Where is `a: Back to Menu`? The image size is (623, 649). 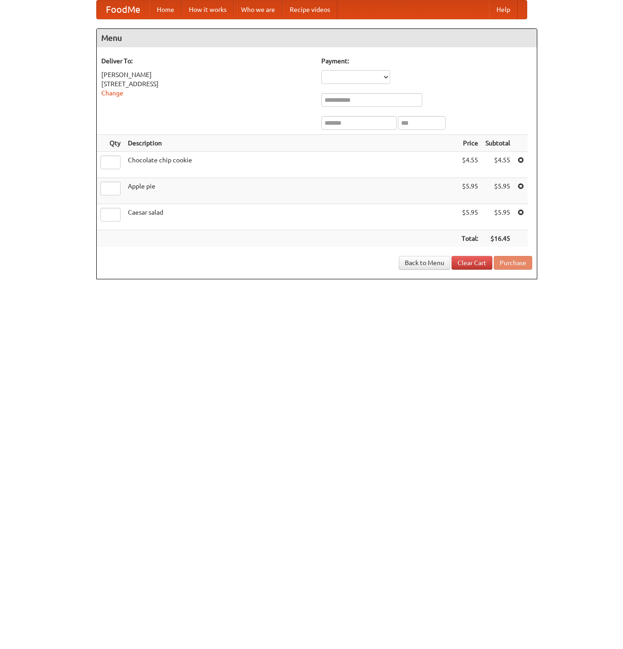 a: Back to Menu is located at coordinates (425, 263).